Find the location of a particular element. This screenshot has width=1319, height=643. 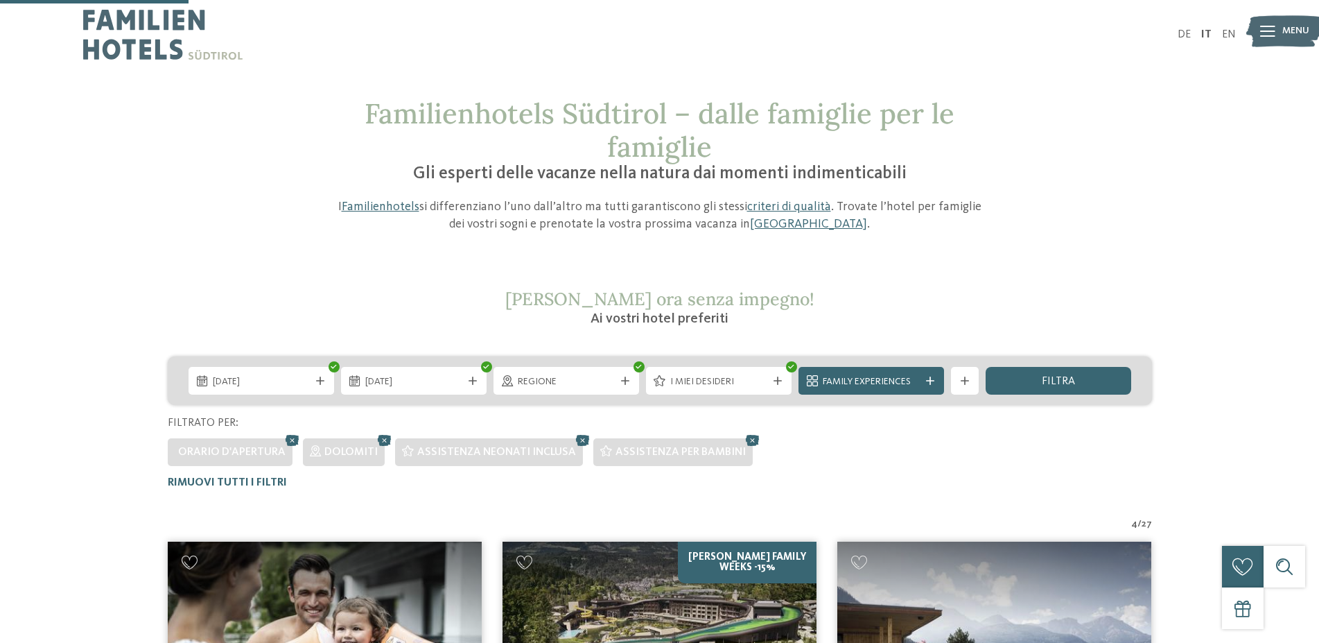

span: filtra is located at coordinates (1058, 381).